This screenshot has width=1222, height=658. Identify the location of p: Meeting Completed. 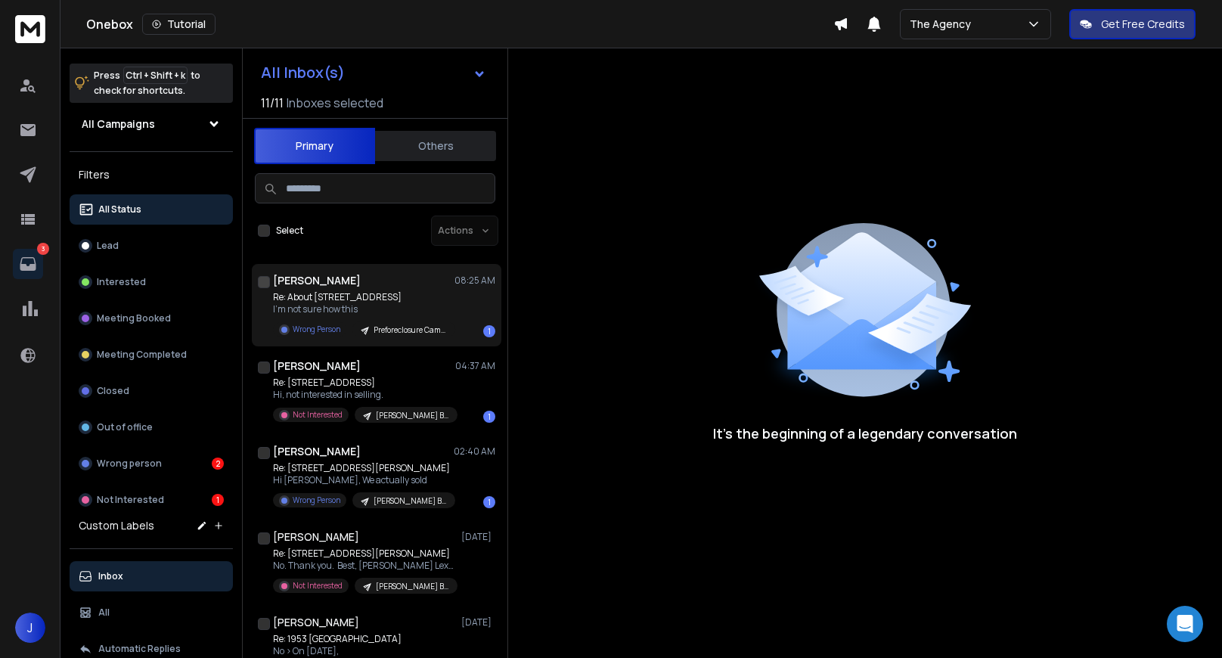
(141, 355).